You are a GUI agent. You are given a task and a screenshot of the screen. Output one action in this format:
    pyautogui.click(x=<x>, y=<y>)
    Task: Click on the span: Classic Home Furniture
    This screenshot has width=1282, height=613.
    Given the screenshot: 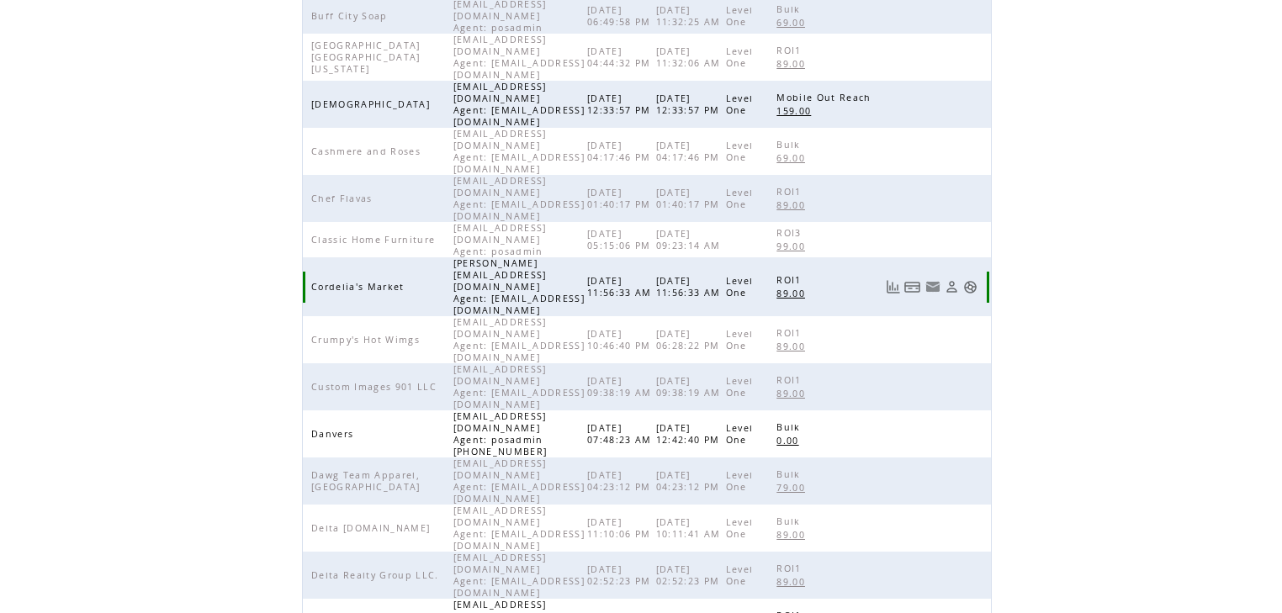 What is the action you would take?
    pyautogui.click(x=375, y=240)
    